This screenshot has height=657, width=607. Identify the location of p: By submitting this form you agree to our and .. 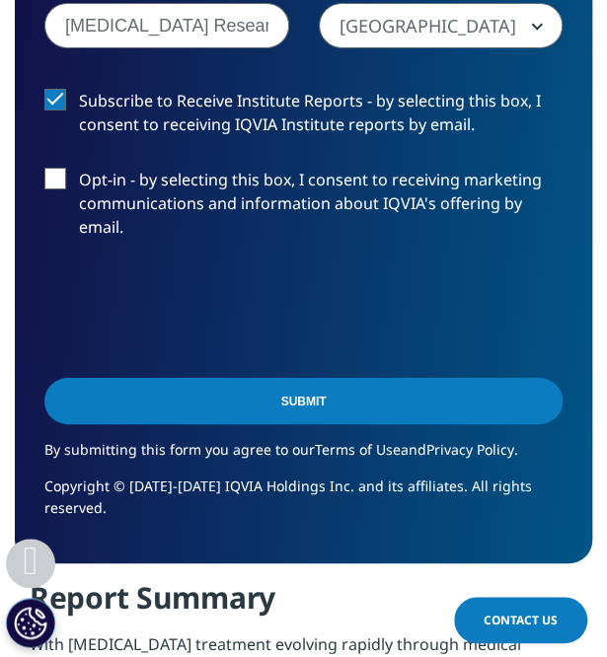
(303, 457).